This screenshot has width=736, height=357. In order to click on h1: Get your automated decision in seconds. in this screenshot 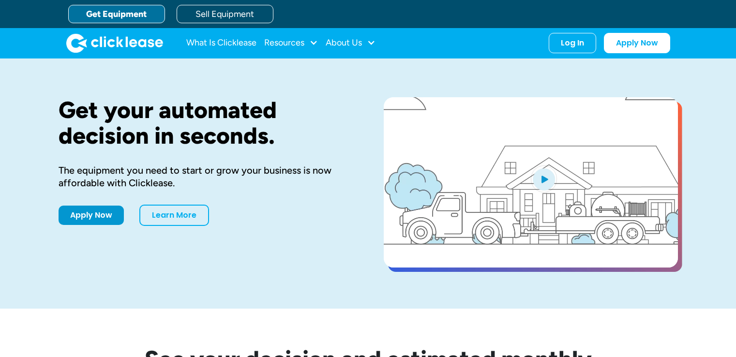, I will do `click(206, 123)`.